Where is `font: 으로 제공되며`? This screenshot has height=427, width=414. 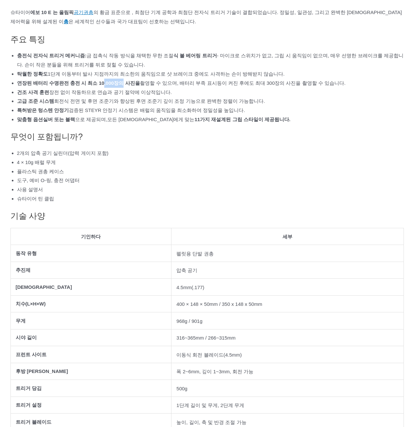
font: 으로 제공되며 is located at coordinates (90, 119).